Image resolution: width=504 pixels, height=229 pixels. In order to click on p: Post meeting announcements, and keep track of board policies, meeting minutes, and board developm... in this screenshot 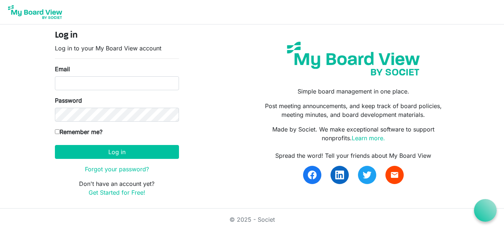, I will do `click(353, 110)`.